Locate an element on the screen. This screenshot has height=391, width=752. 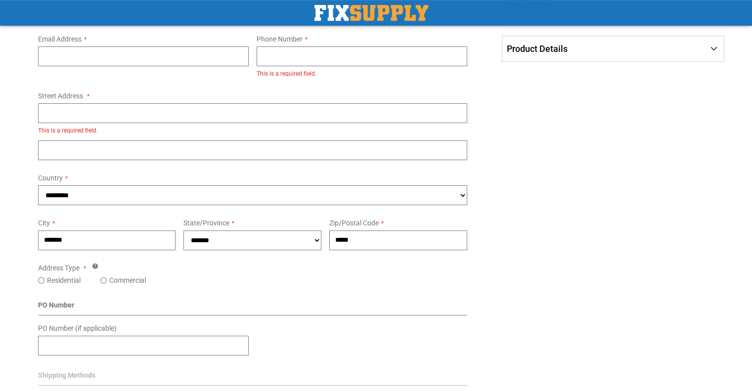
span: City is located at coordinates (44, 223).